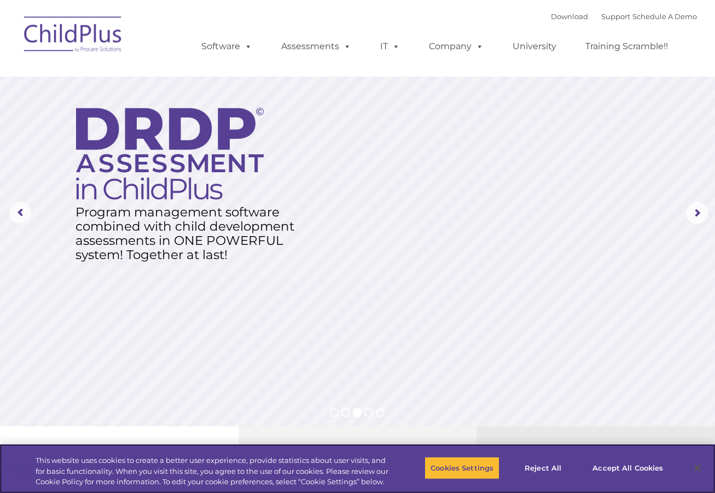 Image resolution: width=715 pixels, height=493 pixels. Describe the element at coordinates (190, 234) in the screenshot. I see `rs-layer: Program management software combined with child development assessments in ONE POWERFUL system! T...` at that location.